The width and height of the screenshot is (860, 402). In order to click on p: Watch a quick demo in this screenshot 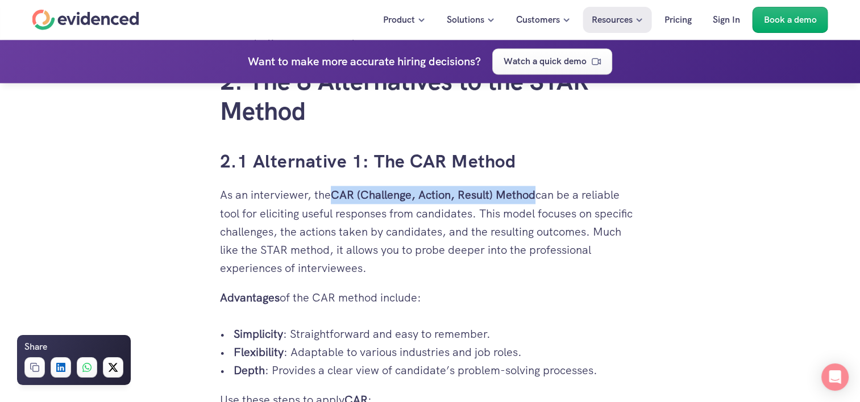, I will do `click(545, 61)`.